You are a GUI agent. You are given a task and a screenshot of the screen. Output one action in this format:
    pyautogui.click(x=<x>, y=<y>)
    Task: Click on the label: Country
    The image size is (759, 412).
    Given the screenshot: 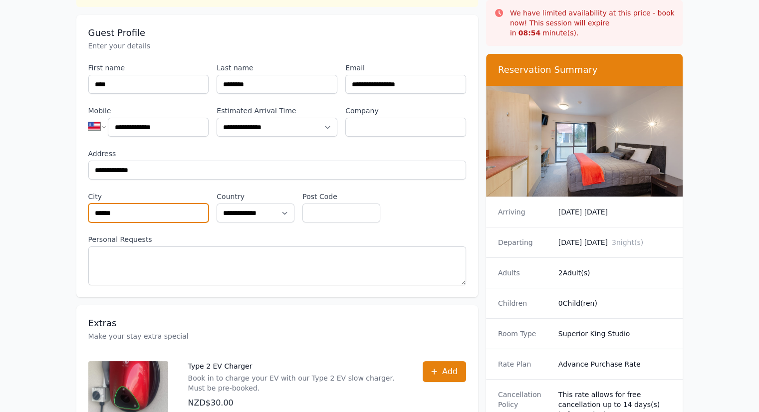 What is the action you would take?
    pyautogui.click(x=256, y=197)
    